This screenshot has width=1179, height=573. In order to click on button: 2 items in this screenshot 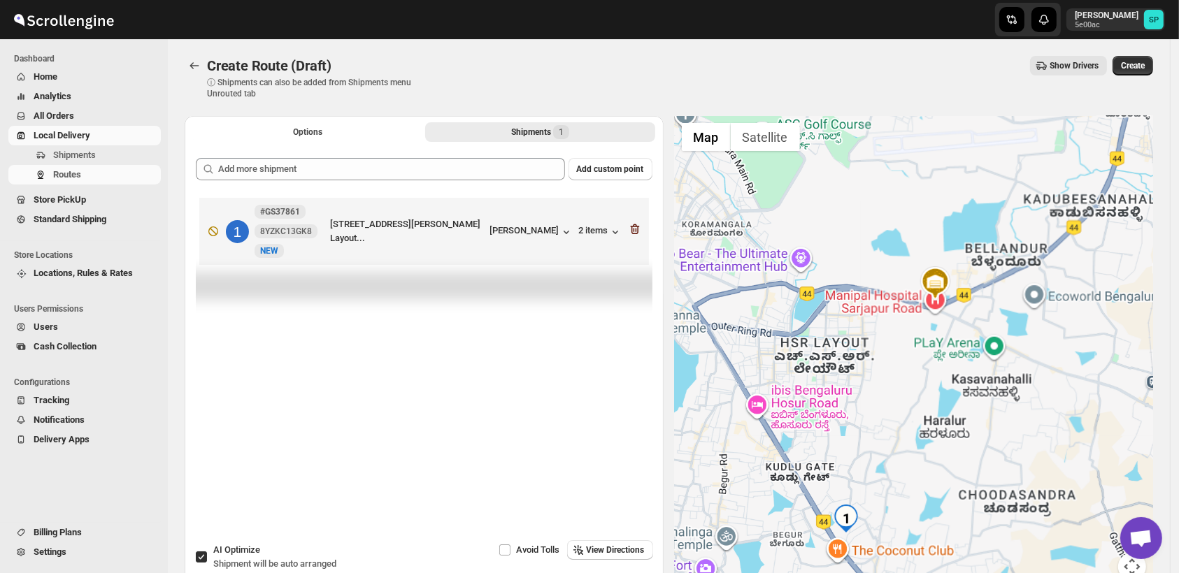, I will do `click(601, 232)`.